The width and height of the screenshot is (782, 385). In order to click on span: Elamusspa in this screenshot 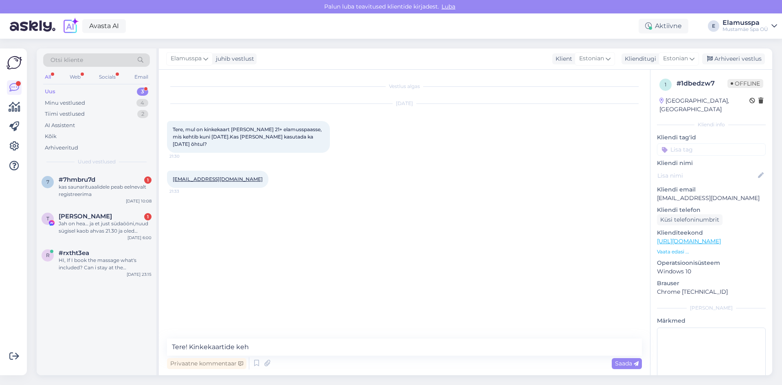, I will do `click(186, 59)`.